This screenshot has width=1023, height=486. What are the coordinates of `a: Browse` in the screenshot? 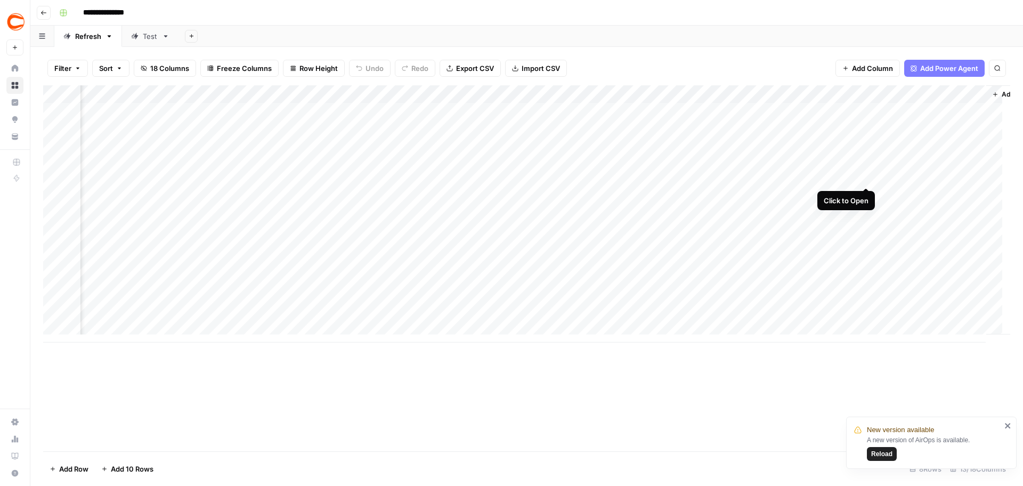 It's located at (15, 85).